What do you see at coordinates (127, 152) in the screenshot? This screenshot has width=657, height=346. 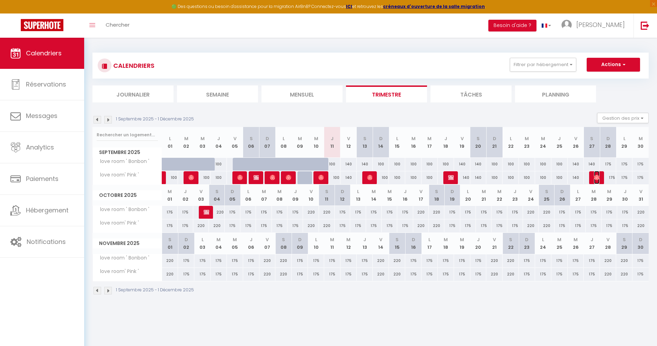 I see `span: Septembre 2025` at bounding box center [127, 152].